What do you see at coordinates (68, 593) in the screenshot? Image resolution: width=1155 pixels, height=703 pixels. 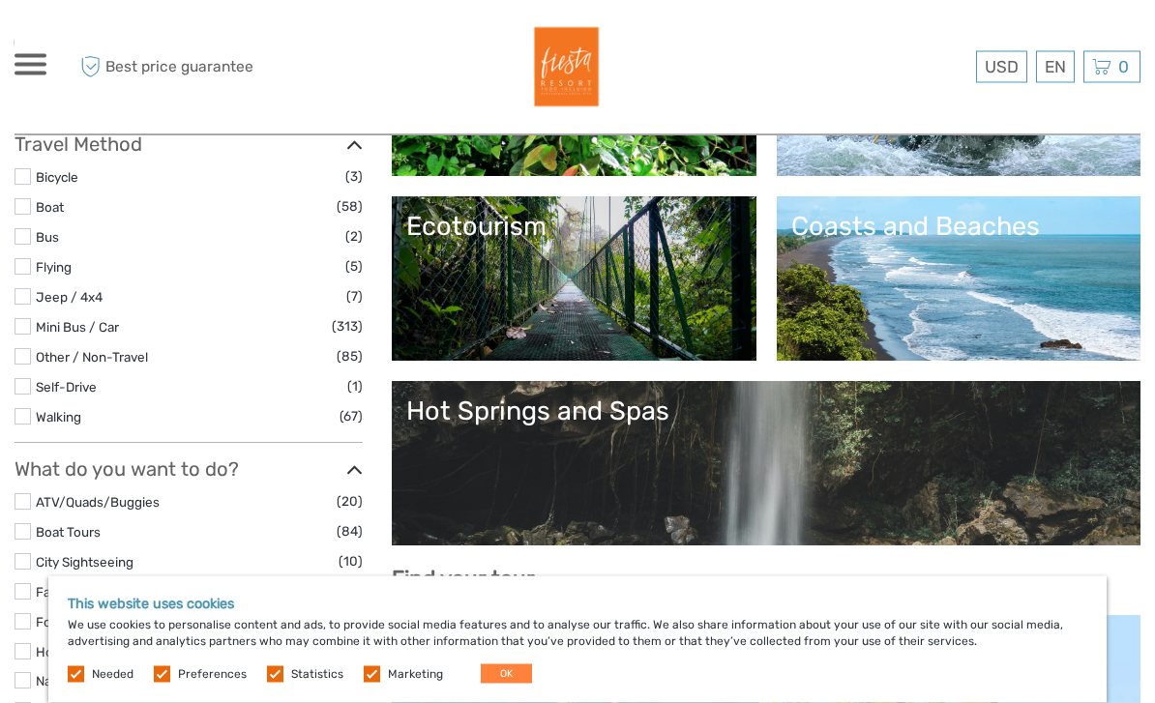 I see `a: Family Fun` at bounding box center [68, 593].